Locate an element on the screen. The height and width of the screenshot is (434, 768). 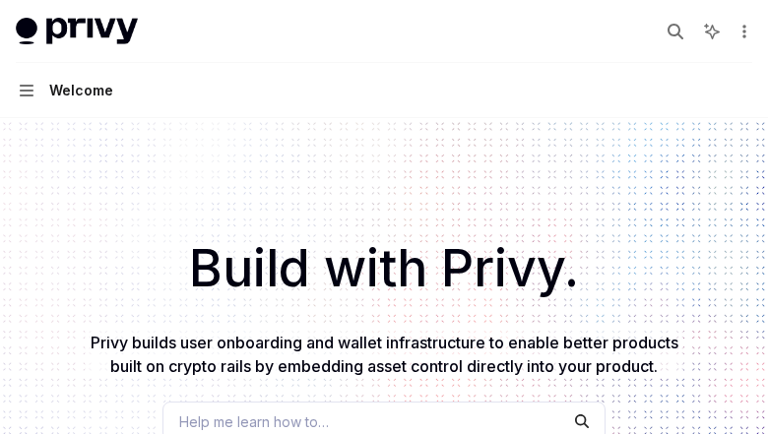
span: Help me learn how to… is located at coordinates (254, 421).